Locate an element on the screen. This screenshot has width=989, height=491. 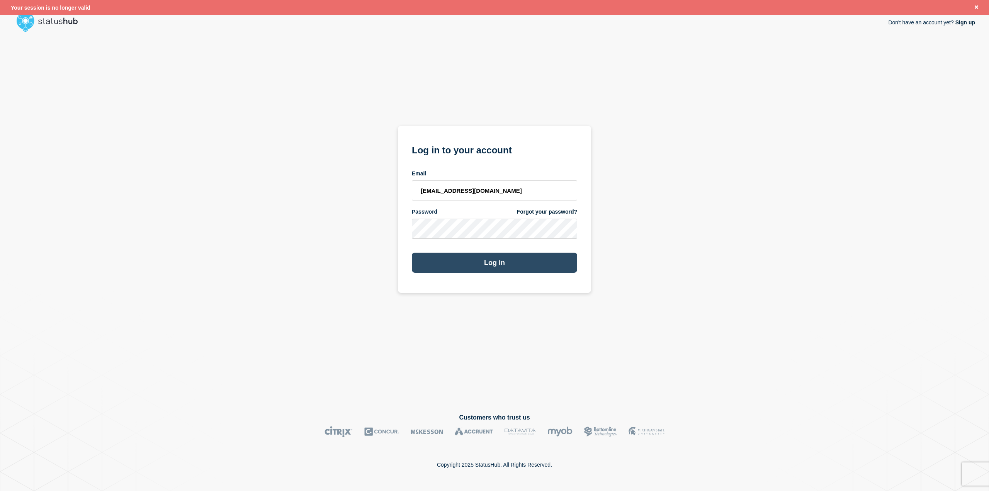
input: password input is located at coordinates (494, 229).